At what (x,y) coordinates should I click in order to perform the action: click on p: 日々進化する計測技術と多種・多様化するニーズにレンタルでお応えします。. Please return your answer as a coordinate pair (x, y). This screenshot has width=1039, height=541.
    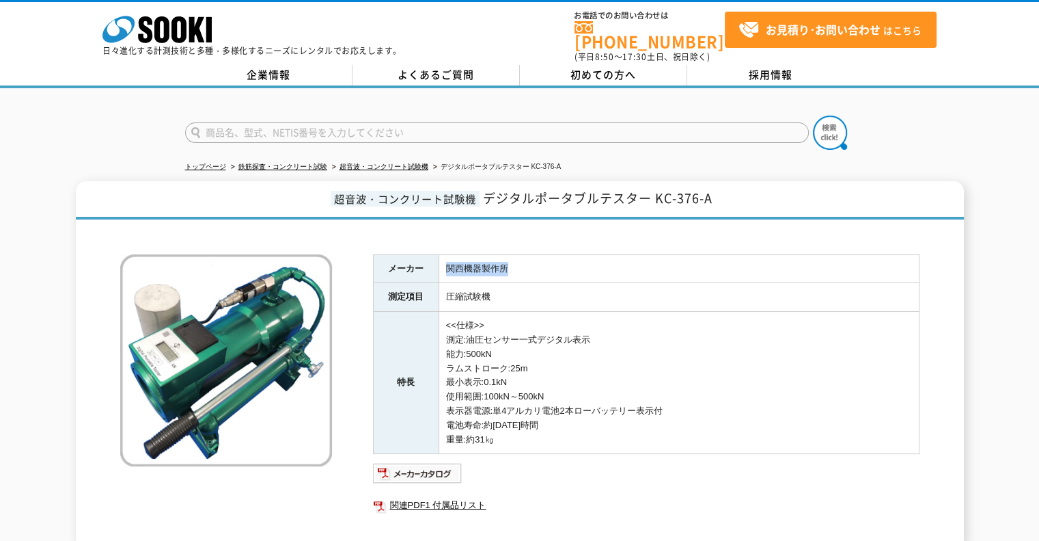
    Looking at the image, I should click on (252, 51).